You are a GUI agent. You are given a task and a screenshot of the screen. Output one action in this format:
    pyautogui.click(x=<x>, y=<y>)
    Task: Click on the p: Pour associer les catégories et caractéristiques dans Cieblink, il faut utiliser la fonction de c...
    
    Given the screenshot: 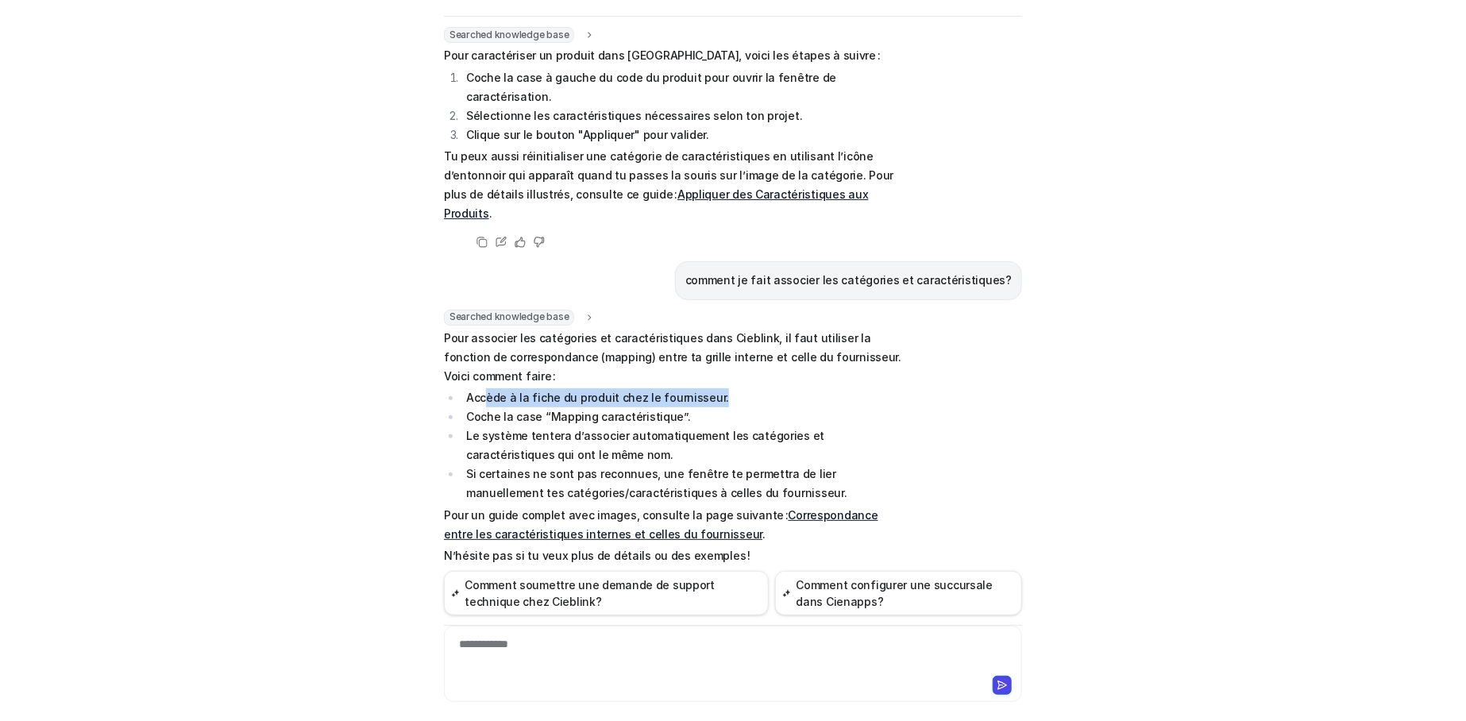 What is the action you would take?
    pyautogui.click(x=676, y=357)
    